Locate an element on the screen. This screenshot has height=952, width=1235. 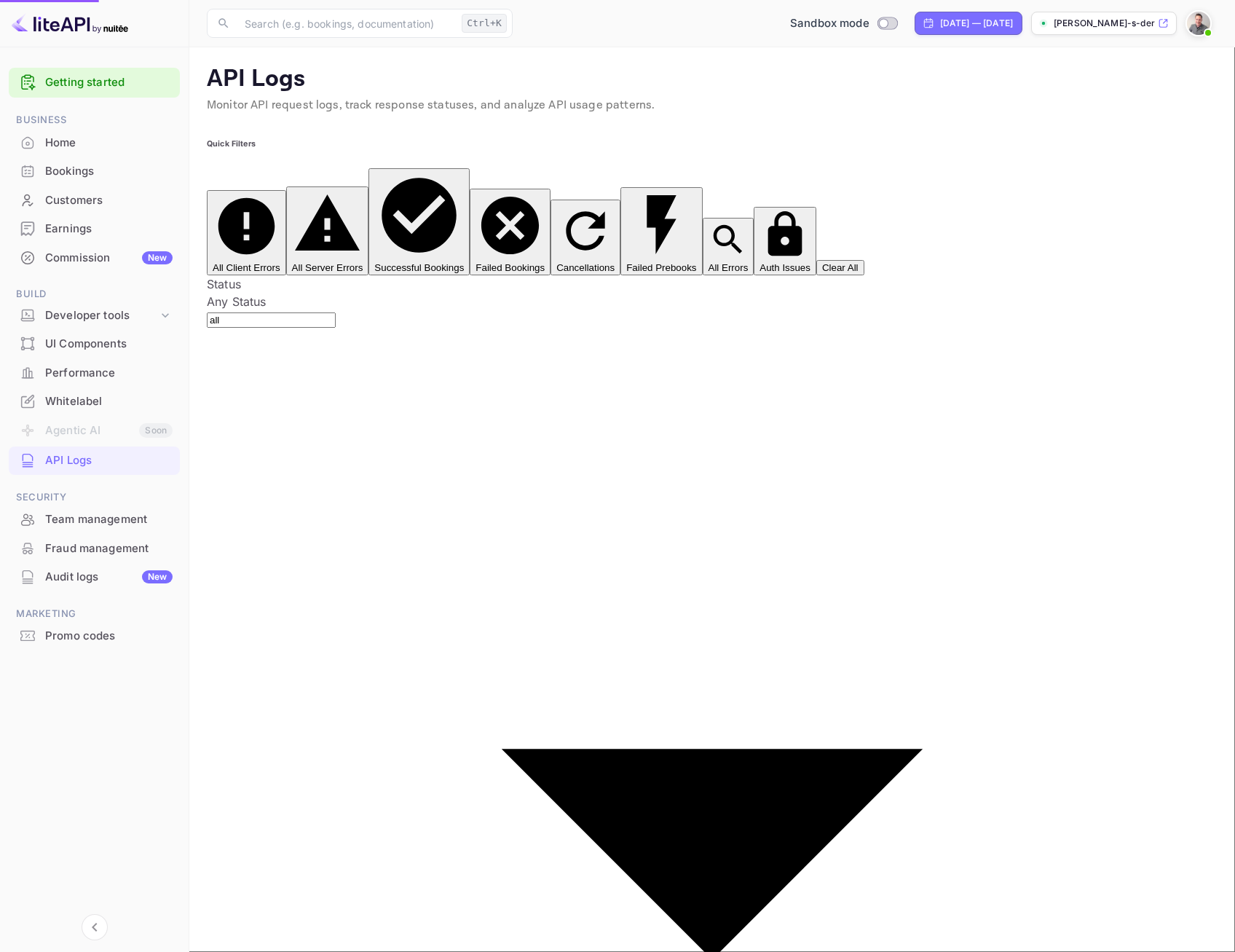
button: Successful Bookings is located at coordinates (419, 222).